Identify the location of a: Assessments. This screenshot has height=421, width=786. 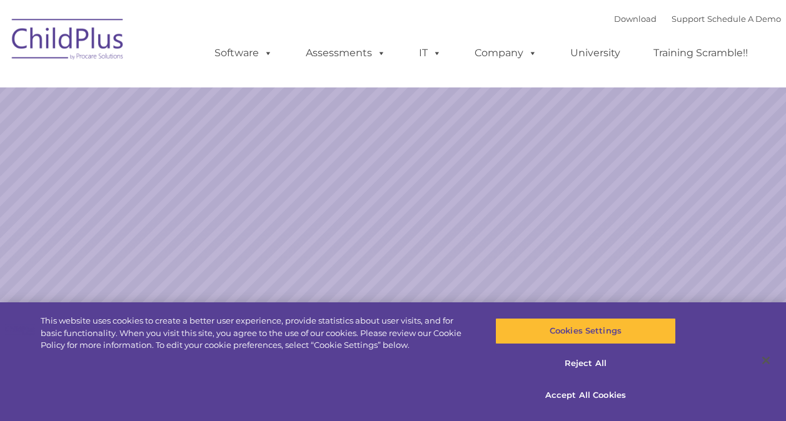
(346, 53).